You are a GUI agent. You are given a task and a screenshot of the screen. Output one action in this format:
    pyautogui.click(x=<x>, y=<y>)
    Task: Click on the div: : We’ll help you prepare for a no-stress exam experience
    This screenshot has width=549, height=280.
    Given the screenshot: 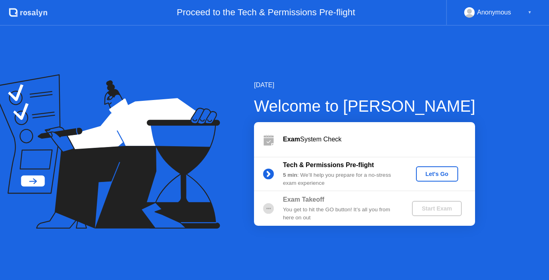 What is the action you would take?
    pyautogui.click(x=341, y=179)
    